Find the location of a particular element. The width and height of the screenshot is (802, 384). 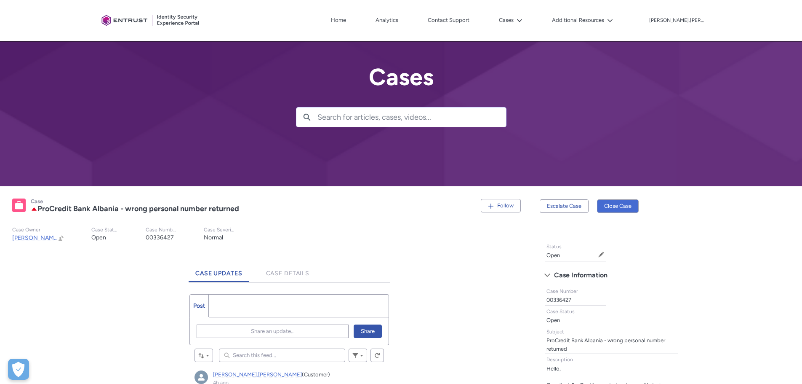

p: Case Number is located at coordinates (161, 230).